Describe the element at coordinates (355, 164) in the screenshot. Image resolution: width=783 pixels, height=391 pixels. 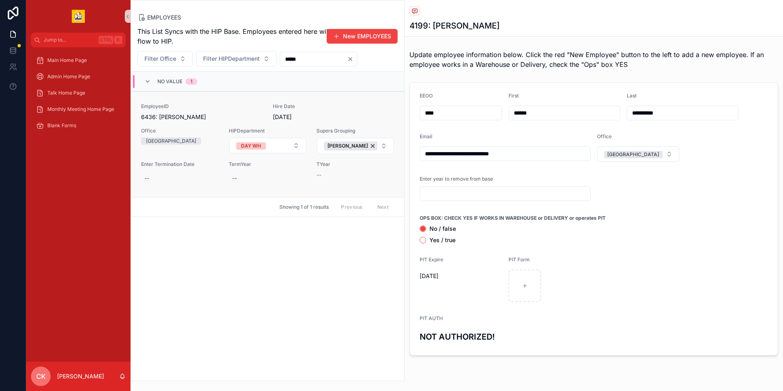
I see `span: TYear` at that location.